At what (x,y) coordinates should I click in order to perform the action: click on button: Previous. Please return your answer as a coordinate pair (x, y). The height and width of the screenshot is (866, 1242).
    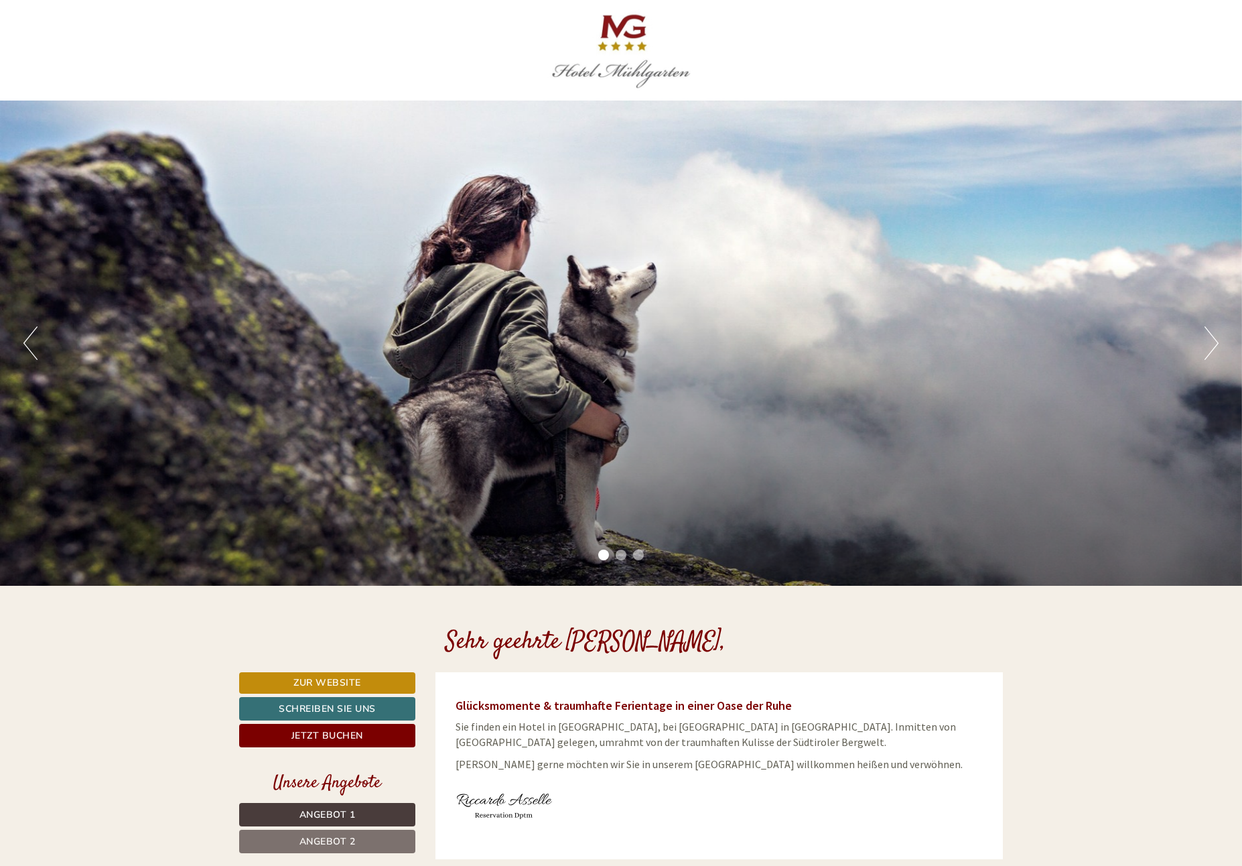
    Looking at the image, I should click on (30, 343).